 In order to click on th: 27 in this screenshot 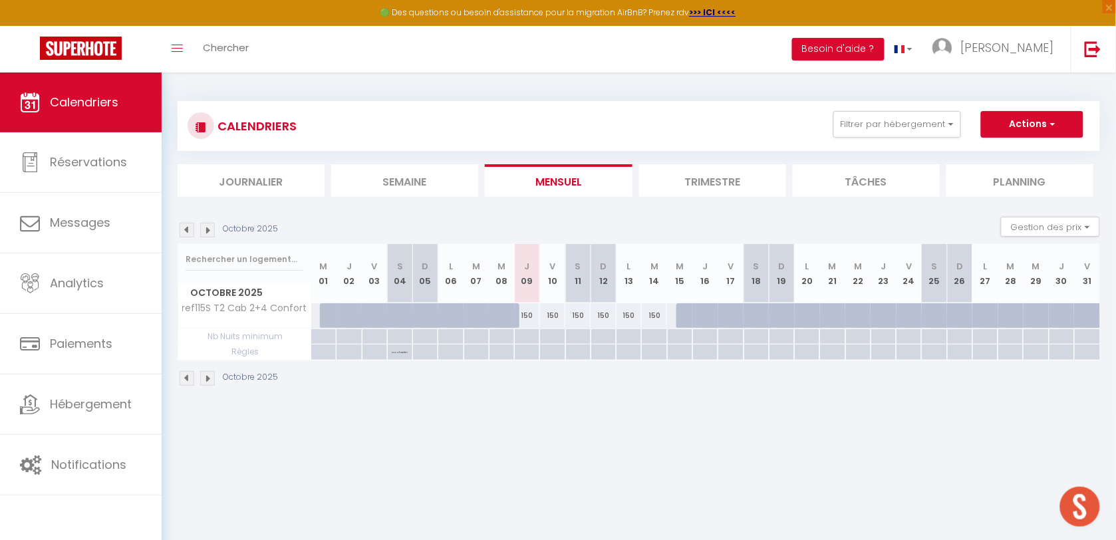, I will do `click(985, 273)`.